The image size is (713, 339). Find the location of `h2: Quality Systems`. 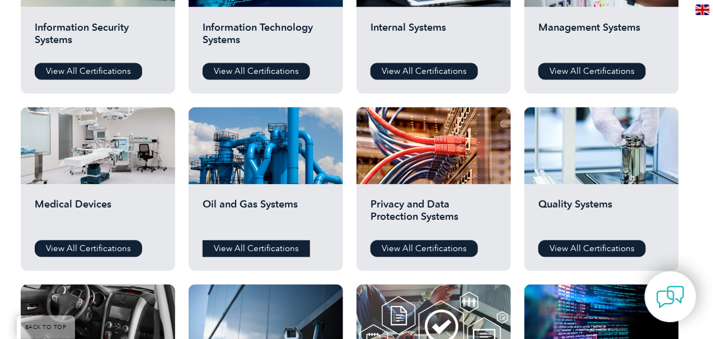

h2: Quality Systems is located at coordinates (602, 216).